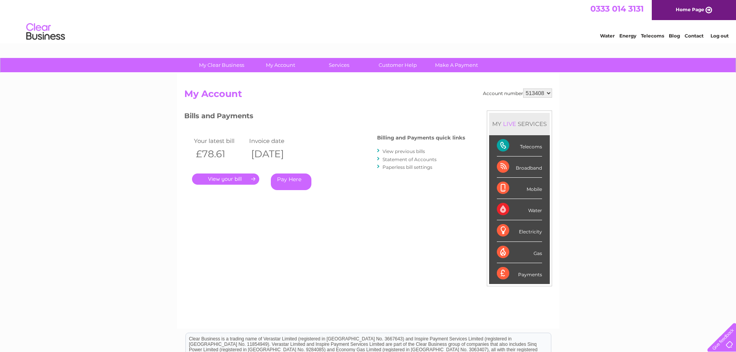  Describe the element at coordinates (519, 209) in the screenshot. I see `div: Water` at that location.